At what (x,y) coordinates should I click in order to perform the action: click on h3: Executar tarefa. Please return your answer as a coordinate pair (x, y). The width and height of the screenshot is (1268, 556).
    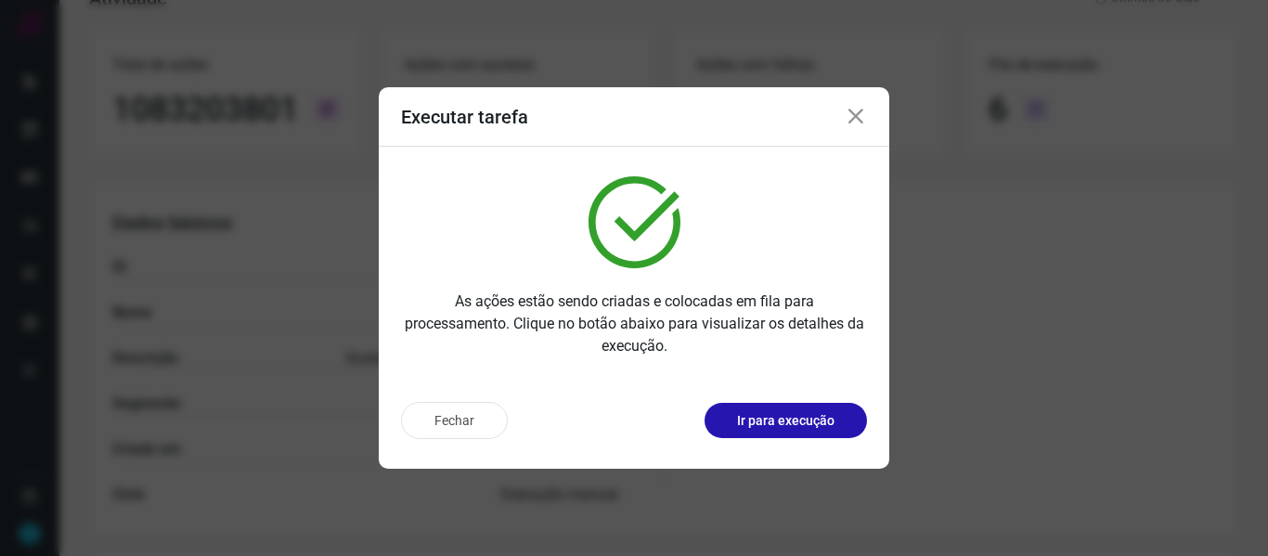
    Looking at the image, I should click on (464, 117).